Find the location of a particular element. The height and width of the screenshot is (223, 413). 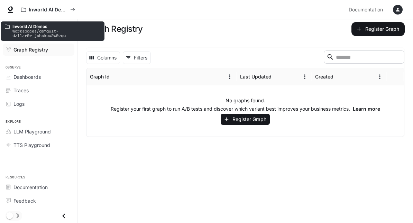

span: TTS Playground is located at coordinates (32, 145).